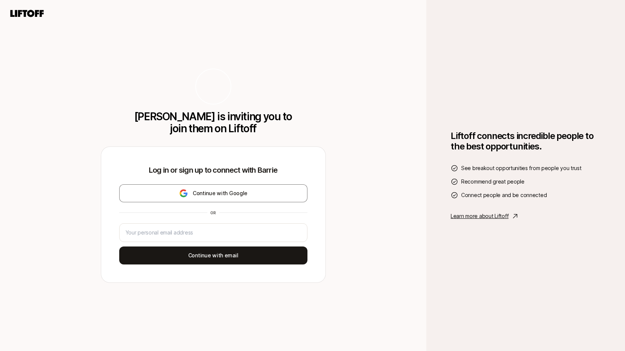 The image size is (625, 351). Describe the element at coordinates (213, 233) in the screenshot. I see `input: Your personal email address` at that location.